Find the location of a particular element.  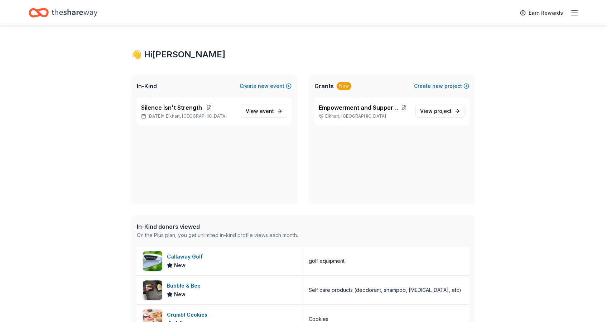

span: event is located at coordinates (267, 111).